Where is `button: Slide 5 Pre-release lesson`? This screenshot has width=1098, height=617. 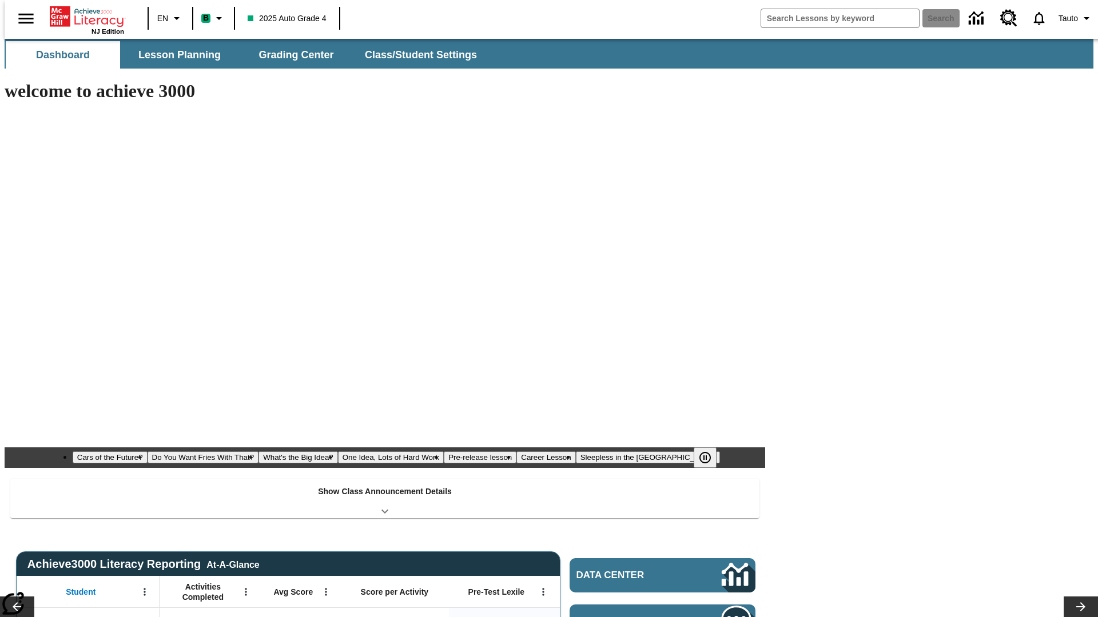
button: Slide 5 Pre-release lesson is located at coordinates (480, 457).